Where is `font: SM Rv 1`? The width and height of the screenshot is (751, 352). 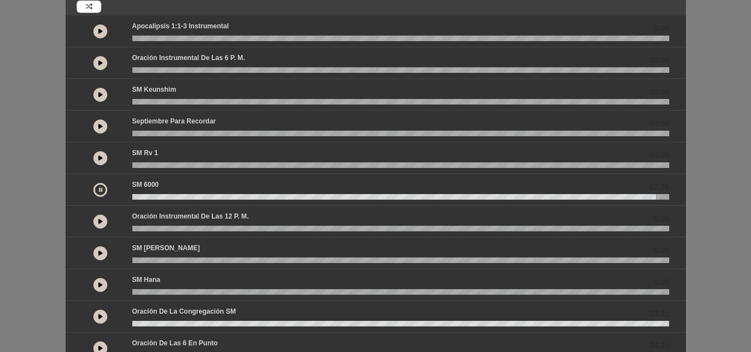
font: SM Rv 1 is located at coordinates (145, 153).